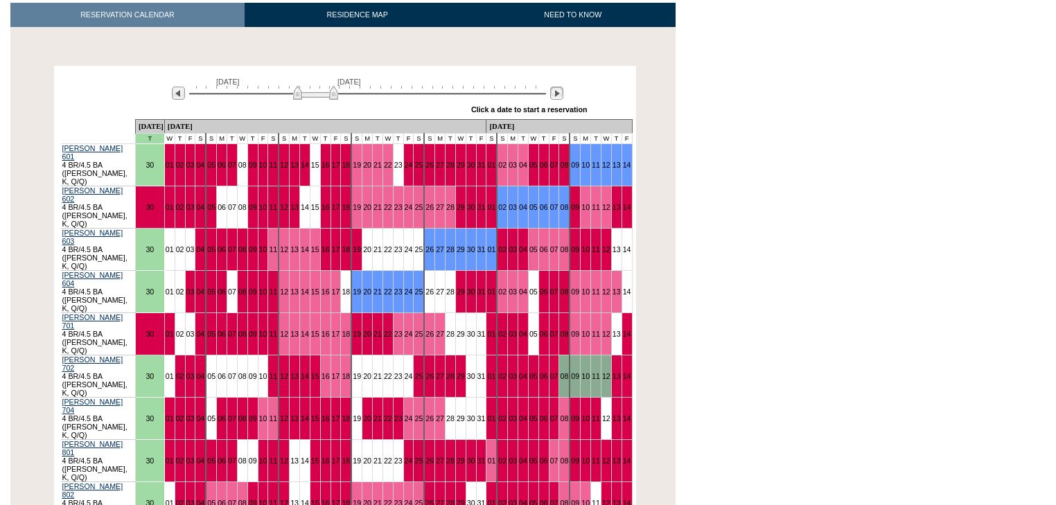 The image size is (1056, 505). What do you see at coordinates (482, 376) in the screenshot?
I see `a: 31` at bounding box center [482, 376].